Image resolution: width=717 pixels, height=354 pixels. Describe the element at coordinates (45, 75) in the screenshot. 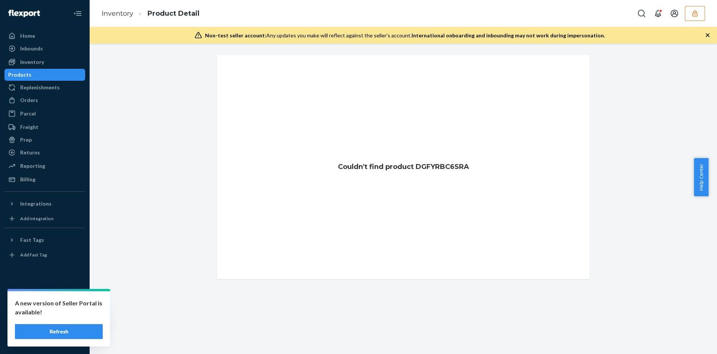

I see `a: Products` at that location.